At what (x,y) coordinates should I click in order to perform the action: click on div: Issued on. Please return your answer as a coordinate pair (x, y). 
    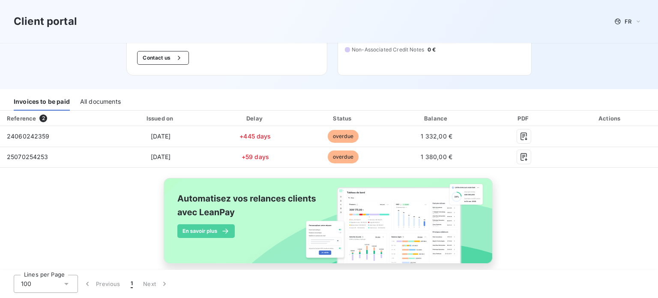
    Looking at the image, I should click on (160, 118).